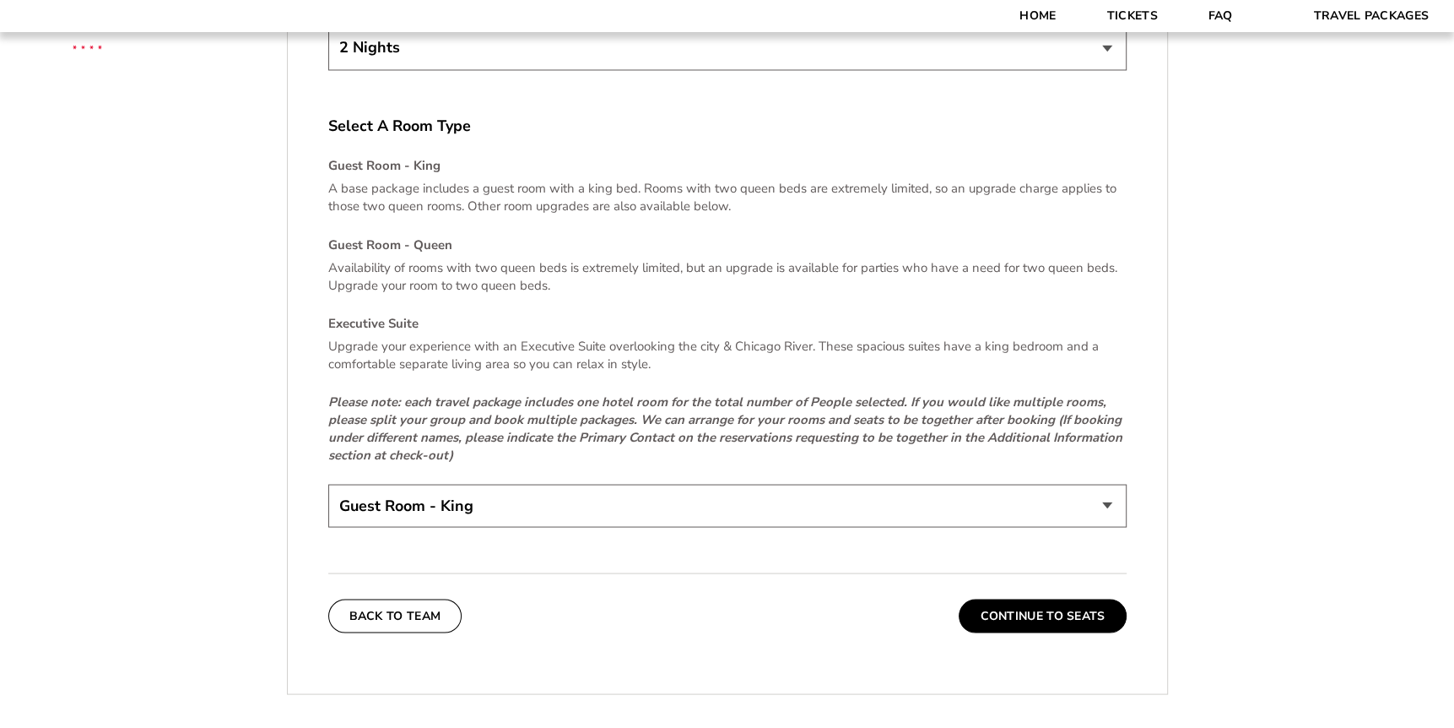  What do you see at coordinates (728, 165) in the screenshot?
I see `h4: Guest Room - King` at bounding box center [728, 165].